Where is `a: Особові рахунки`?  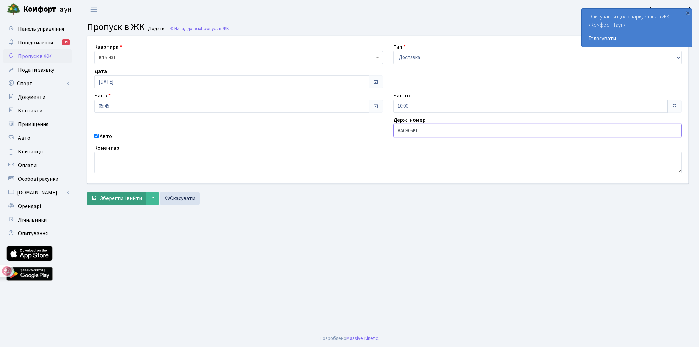
a: Особові рахунки is located at coordinates (38, 179).